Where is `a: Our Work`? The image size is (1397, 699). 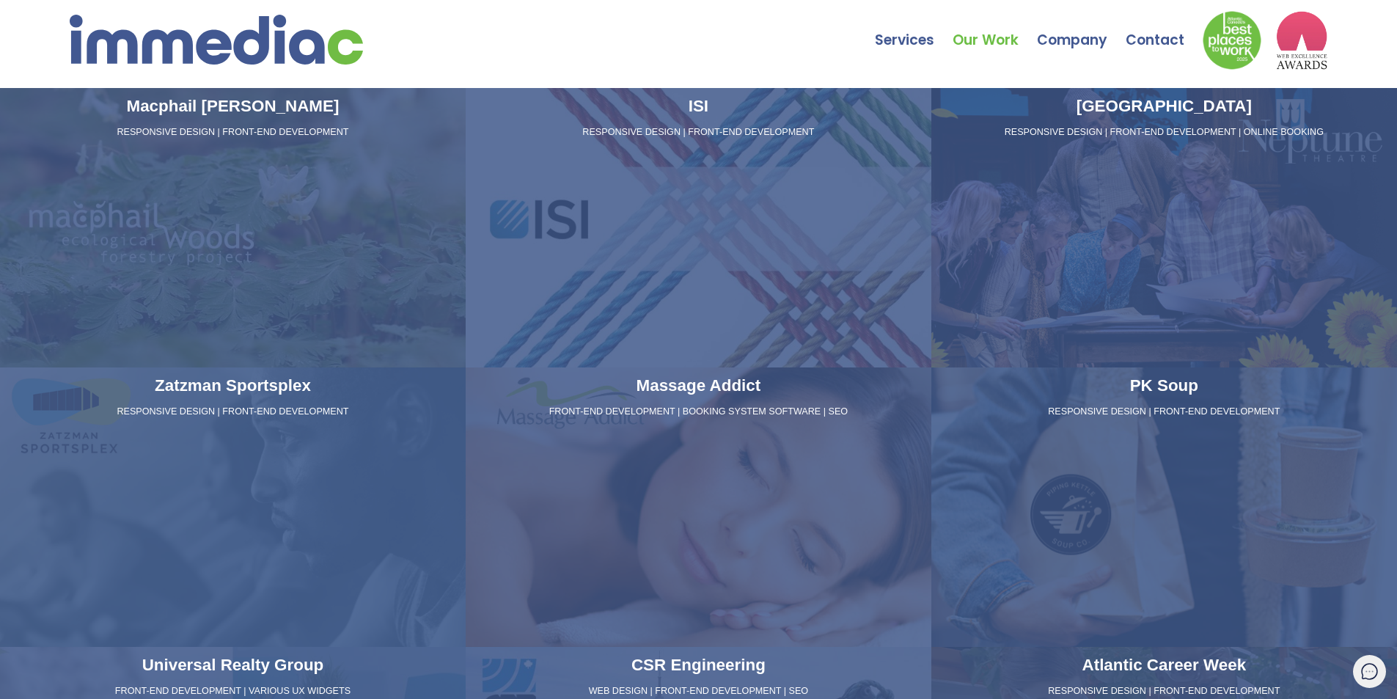
a: Our Work is located at coordinates (994, 29).